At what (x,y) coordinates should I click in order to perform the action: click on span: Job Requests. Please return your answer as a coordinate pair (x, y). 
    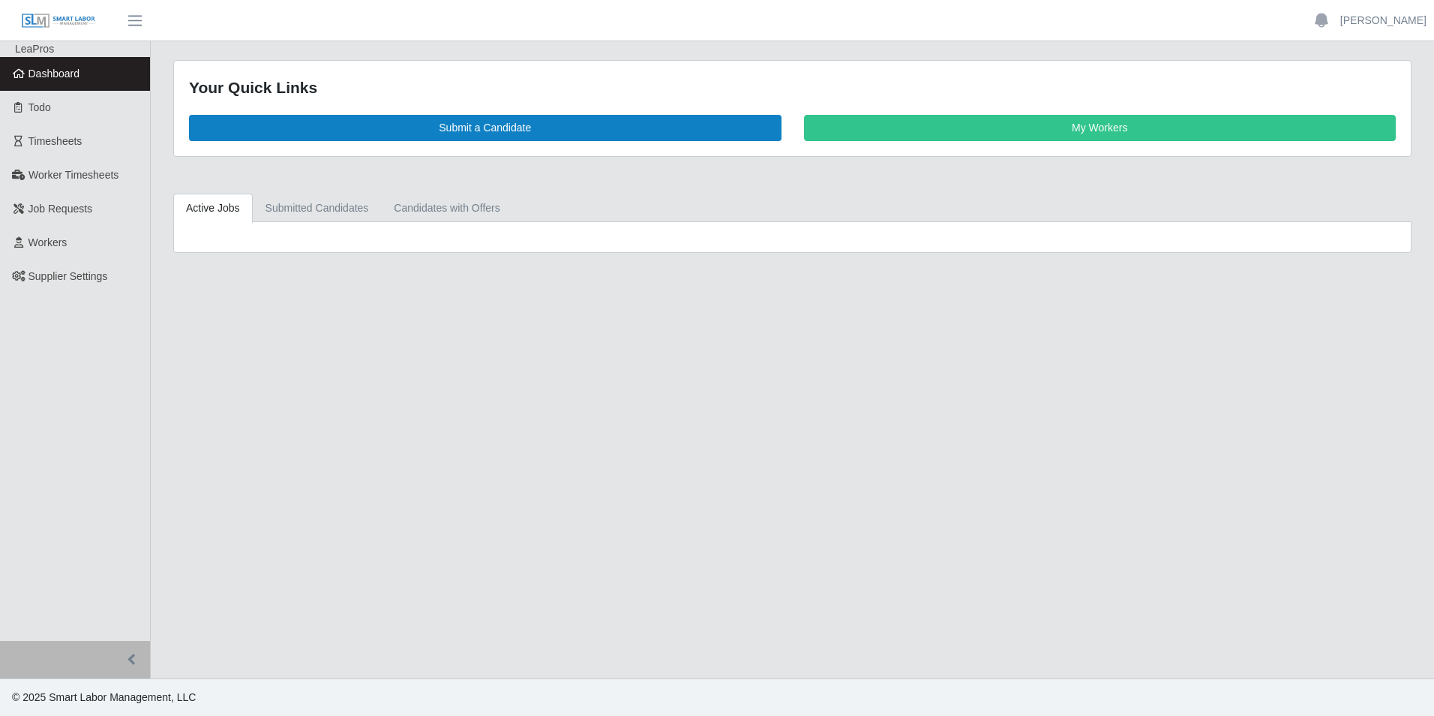
    Looking at the image, I should click on (61, 209).